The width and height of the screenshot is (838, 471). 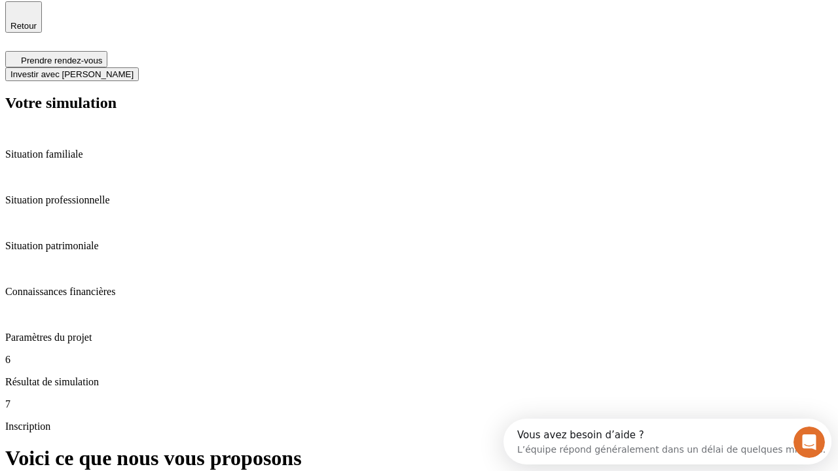 What do you see at coordinates (419, 360) in the screenshot?
I see `p: 6` at bounding box center [419, 360].